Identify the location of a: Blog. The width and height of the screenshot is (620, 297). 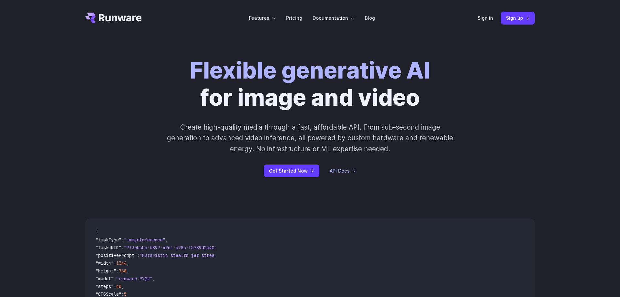
(370, 18).